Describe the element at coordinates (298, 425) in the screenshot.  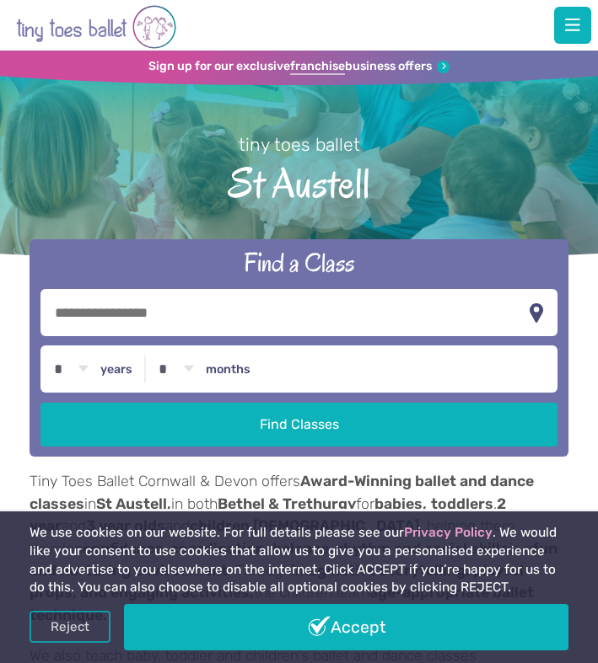
I see `button: Find Classes` at that location.